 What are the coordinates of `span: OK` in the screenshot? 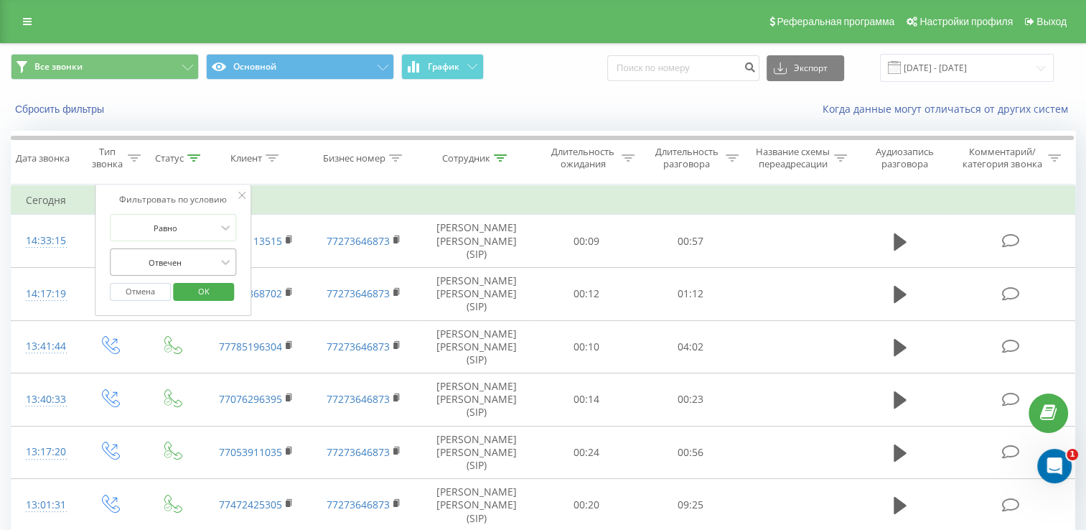 It's located at (204, 291).